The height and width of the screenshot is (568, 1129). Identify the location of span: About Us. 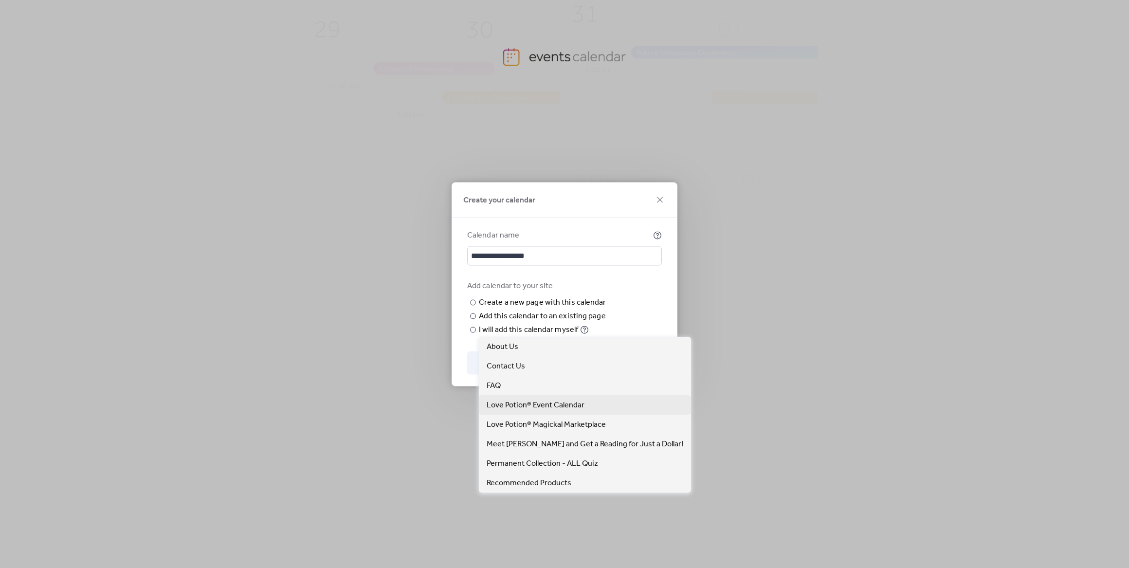
(502, 347).